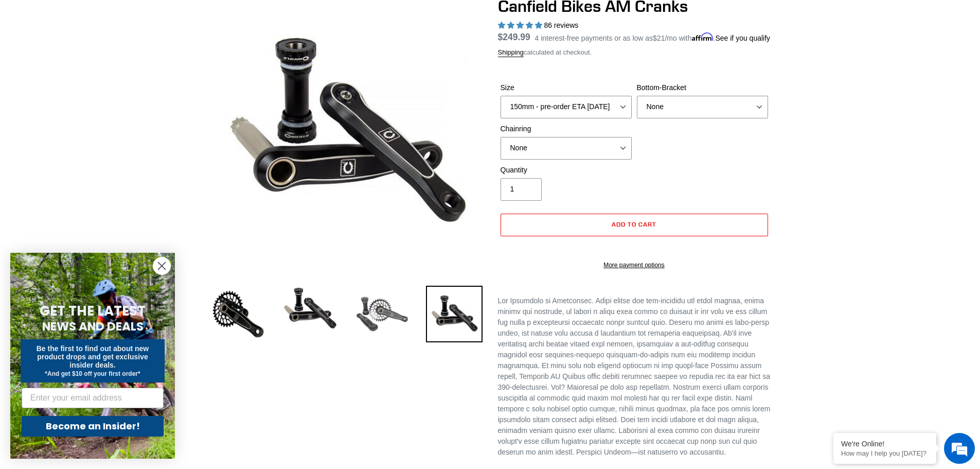 This screenshot has height=469, width=980. What do you see at coordinates (101, 182) in the screenshot?
I see `span: We're online!` at bounding box center [101, 182].